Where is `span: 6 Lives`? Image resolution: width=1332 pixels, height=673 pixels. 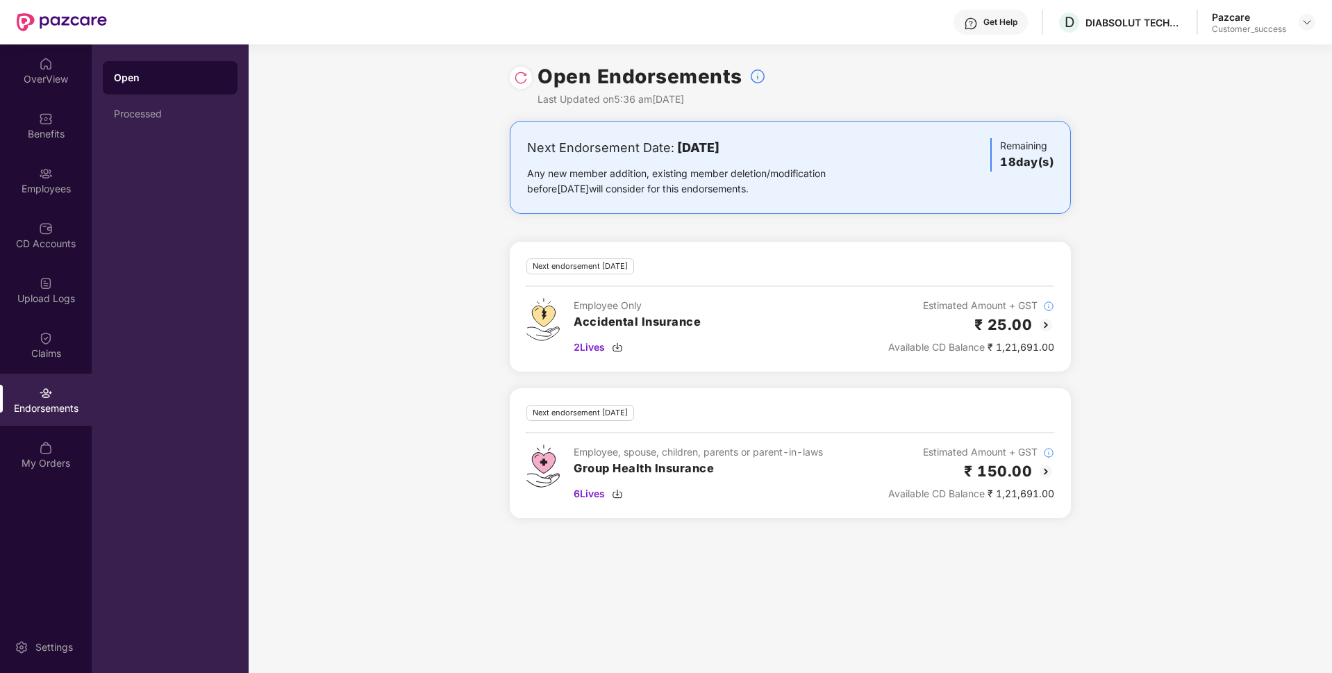
span: 6 Lives is located at coordinates (589, 494).